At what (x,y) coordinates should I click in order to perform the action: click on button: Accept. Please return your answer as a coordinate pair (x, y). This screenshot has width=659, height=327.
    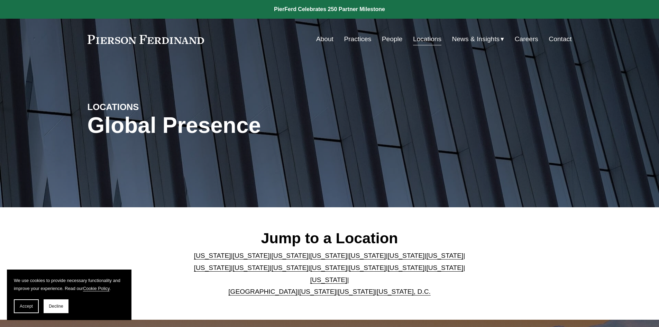
    Looking at the image, I should click on (26, 306).